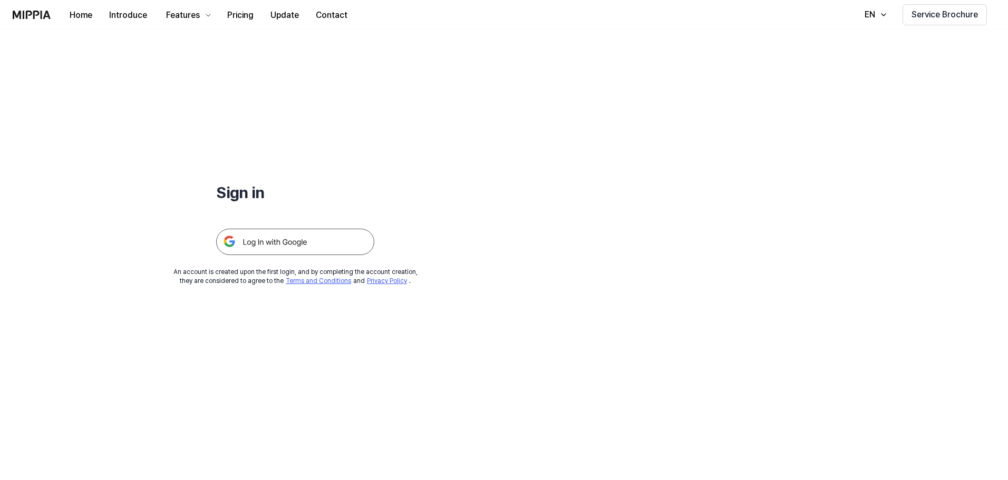  I want to click on img: 구글 로그인 버튼, so click(295, 242).